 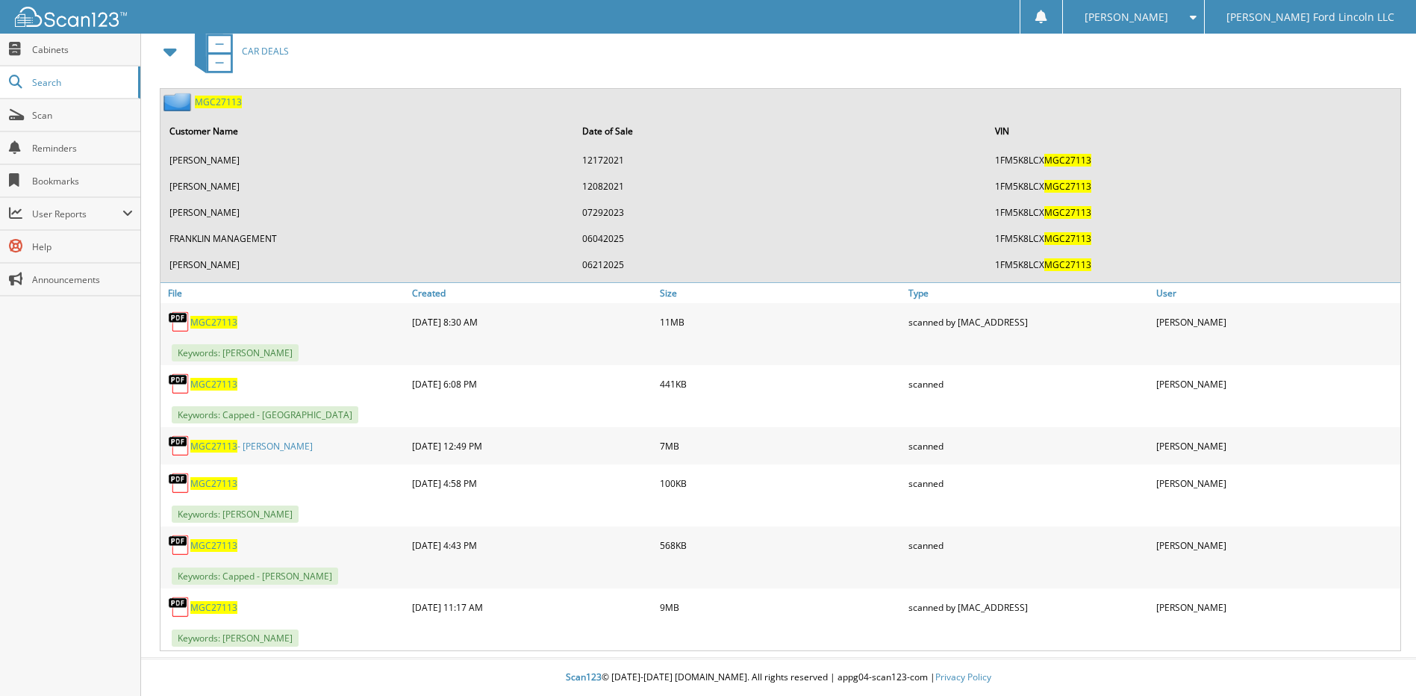 What do you see at coordinates (532, 293) in the screenshot?
I see `a: Created` at bounding box center [532, 293].